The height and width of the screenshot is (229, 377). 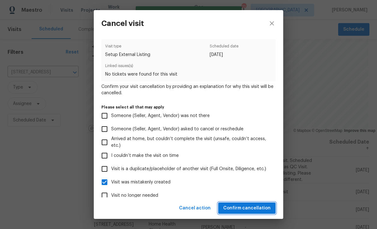 What do you see at coordinates (188, 169) in the screenshot?
I see `span: Visit is a duplicate/placeholder of another visit (Full Onsite, Diligence, etc.)` at bounding box center [188, 169].